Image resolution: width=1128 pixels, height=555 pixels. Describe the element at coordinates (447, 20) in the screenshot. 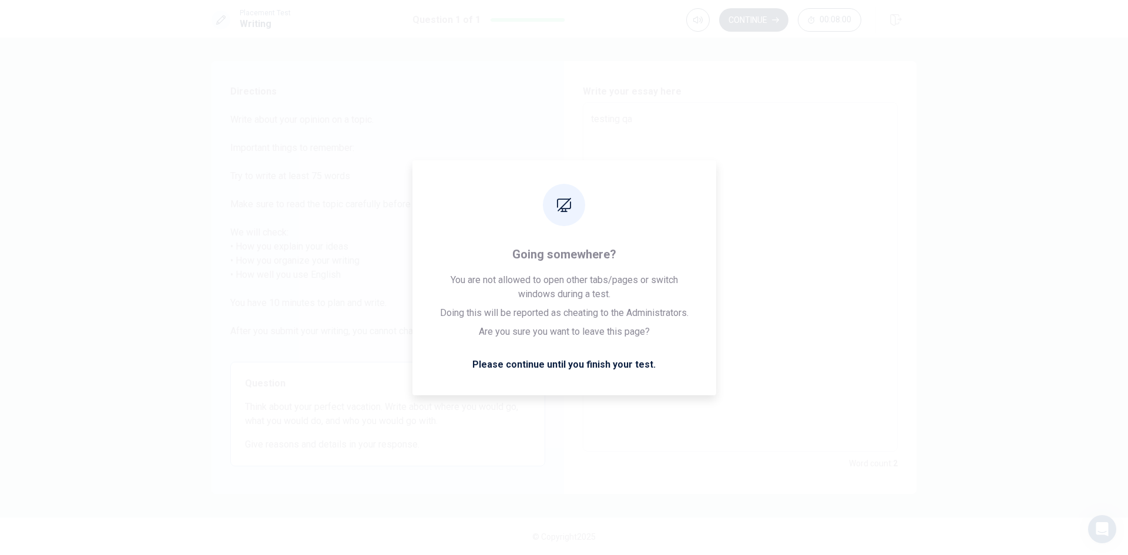

I see `h1: Question 1 of 1` at that location.